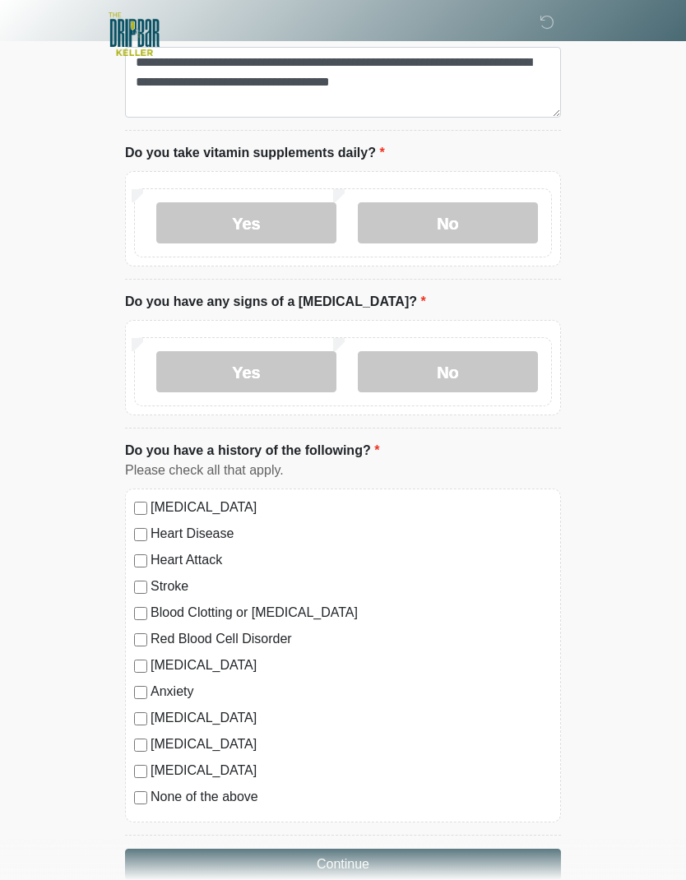  I want to click on input: Red Blood Cell Disorder, so click(141, 640).